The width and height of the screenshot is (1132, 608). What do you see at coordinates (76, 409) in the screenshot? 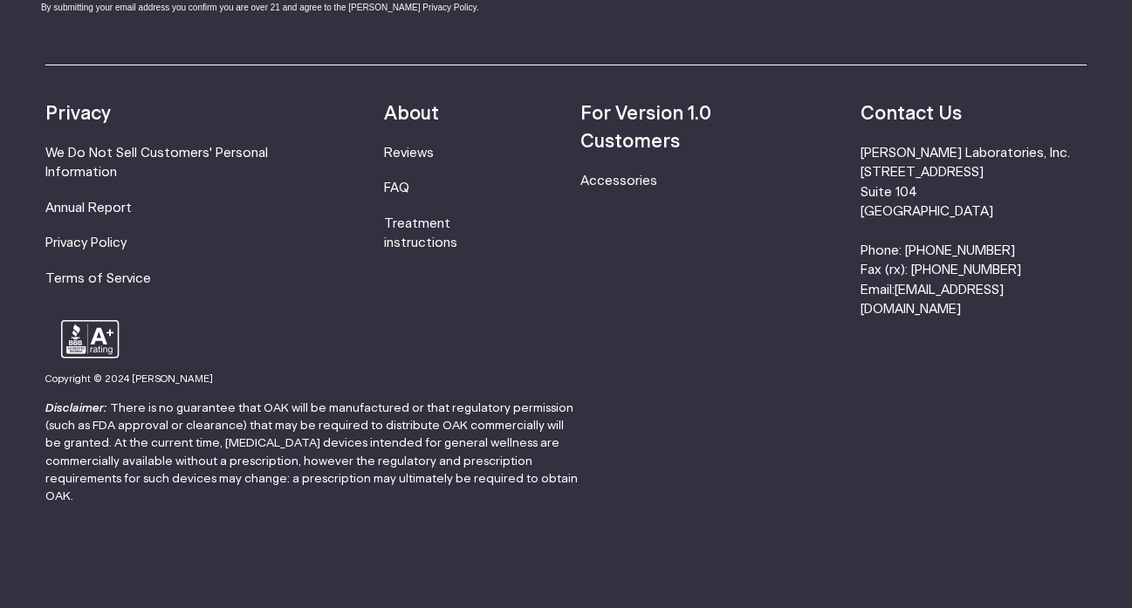
I see `strong: Disclaimer:` at bounding box center [76, 409].